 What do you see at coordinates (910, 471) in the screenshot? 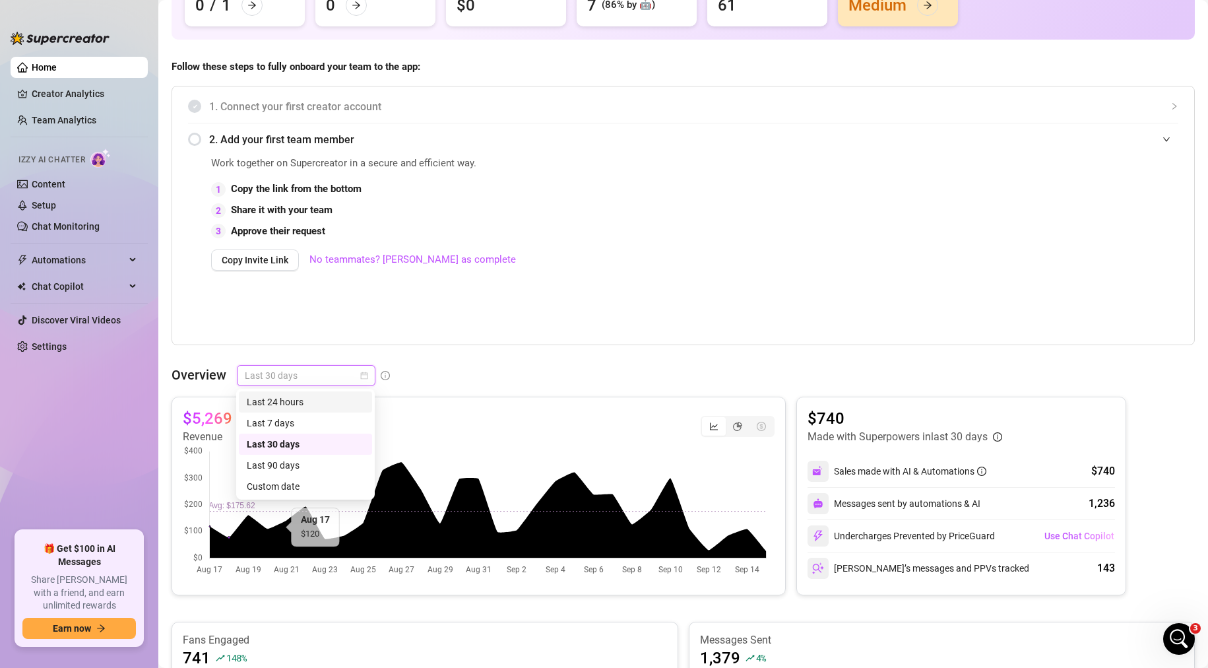
I see `div: Sales made with AI & Automations` at bounding box center [910, 471].